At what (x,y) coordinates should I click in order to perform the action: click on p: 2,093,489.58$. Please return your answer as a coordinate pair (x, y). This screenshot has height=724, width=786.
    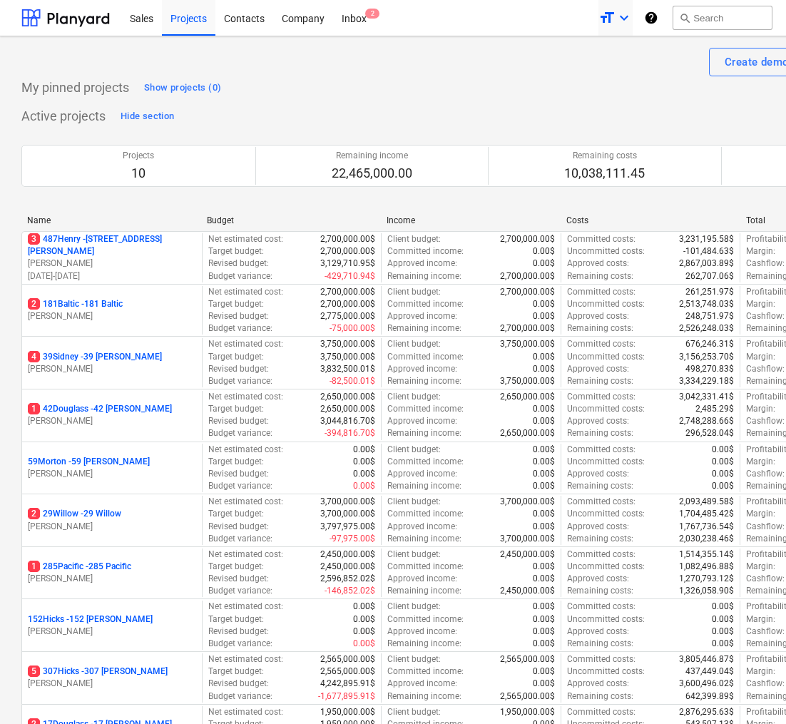
    Looking at the image, I should click on (706, 501).